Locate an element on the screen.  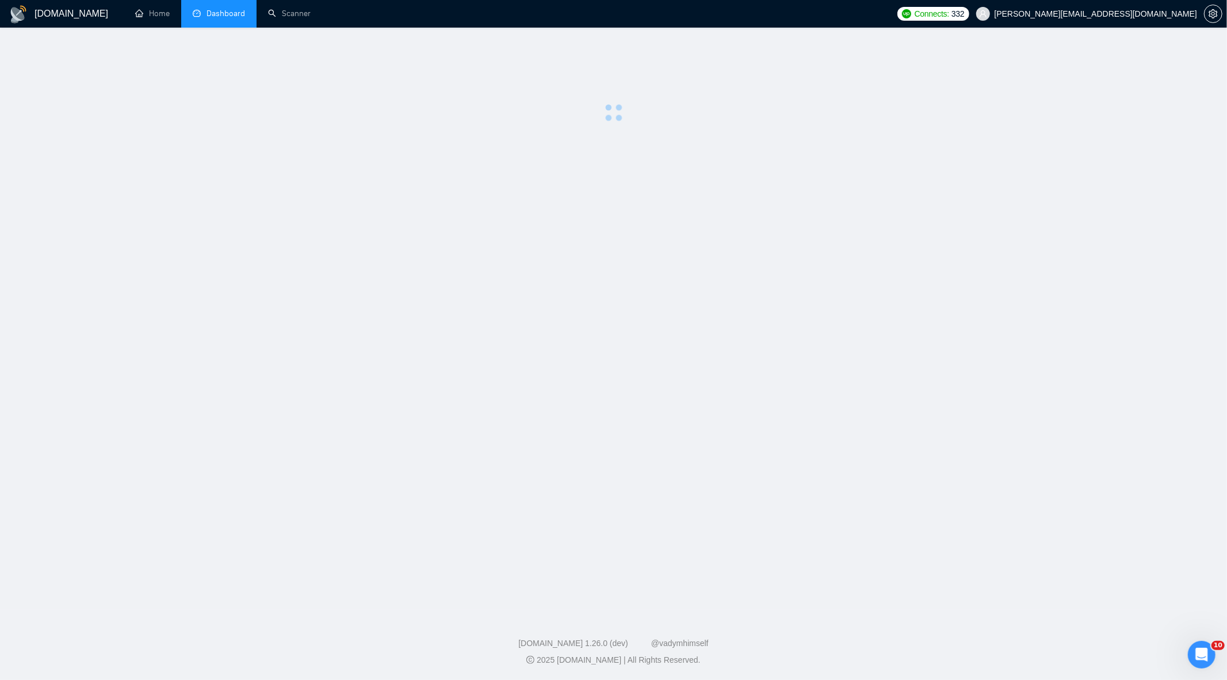
span: dashboard is located at coordinates (197, 13).